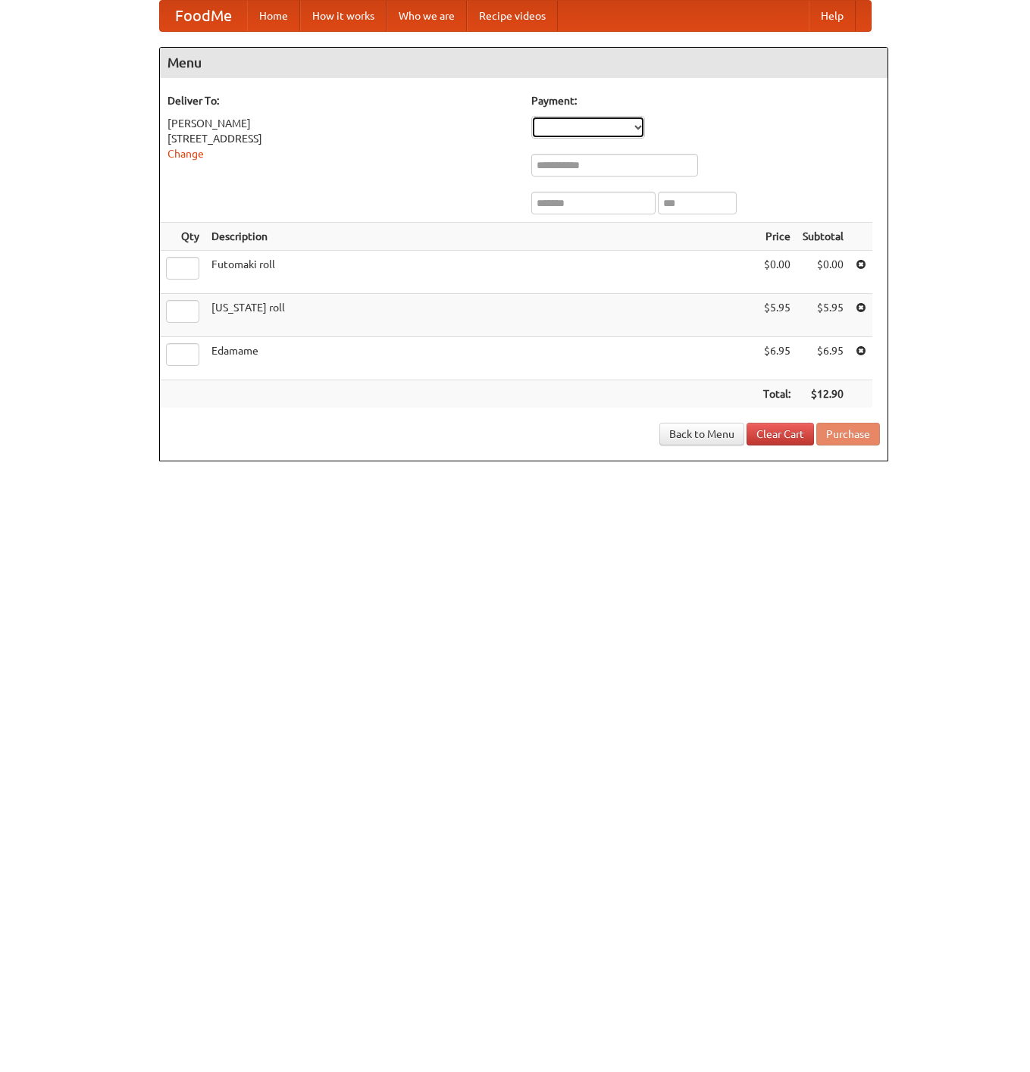 The height and width of the screenshot is (1072, 1030). Describe the element at coordinates (823, 236) in the screenshot. I see `th: Subtotal` at that location.